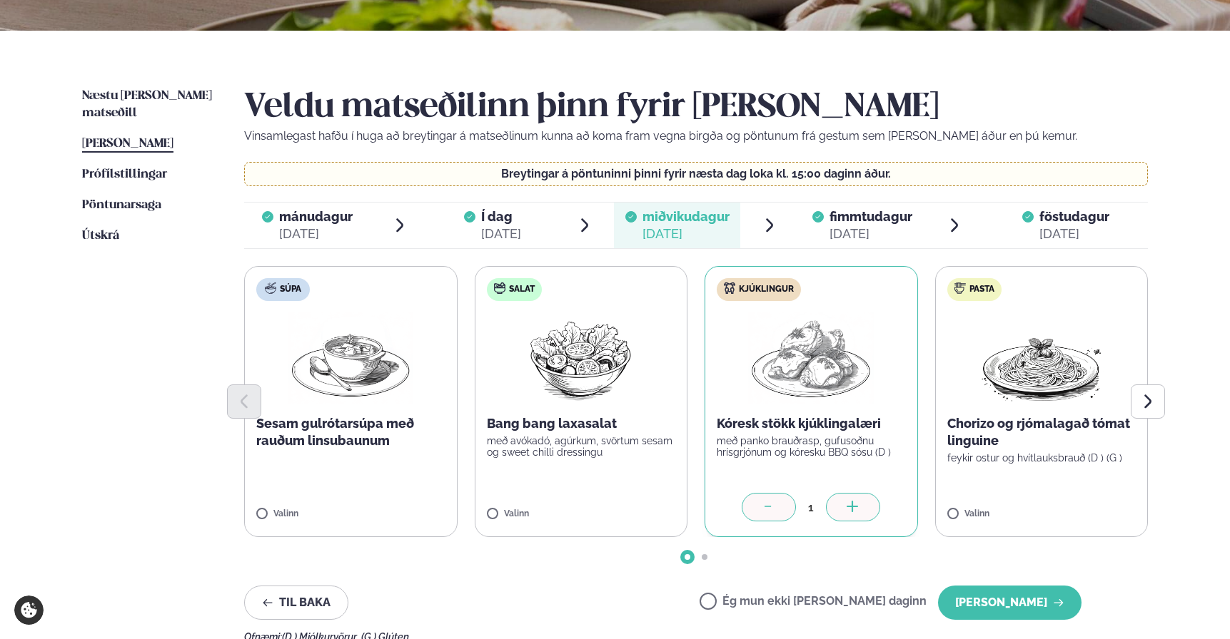 This screenshot has width=1230, height=639. Describe the element at coordinates (315, 216) in the screenshot. I see `span: mánudagur` at that location.